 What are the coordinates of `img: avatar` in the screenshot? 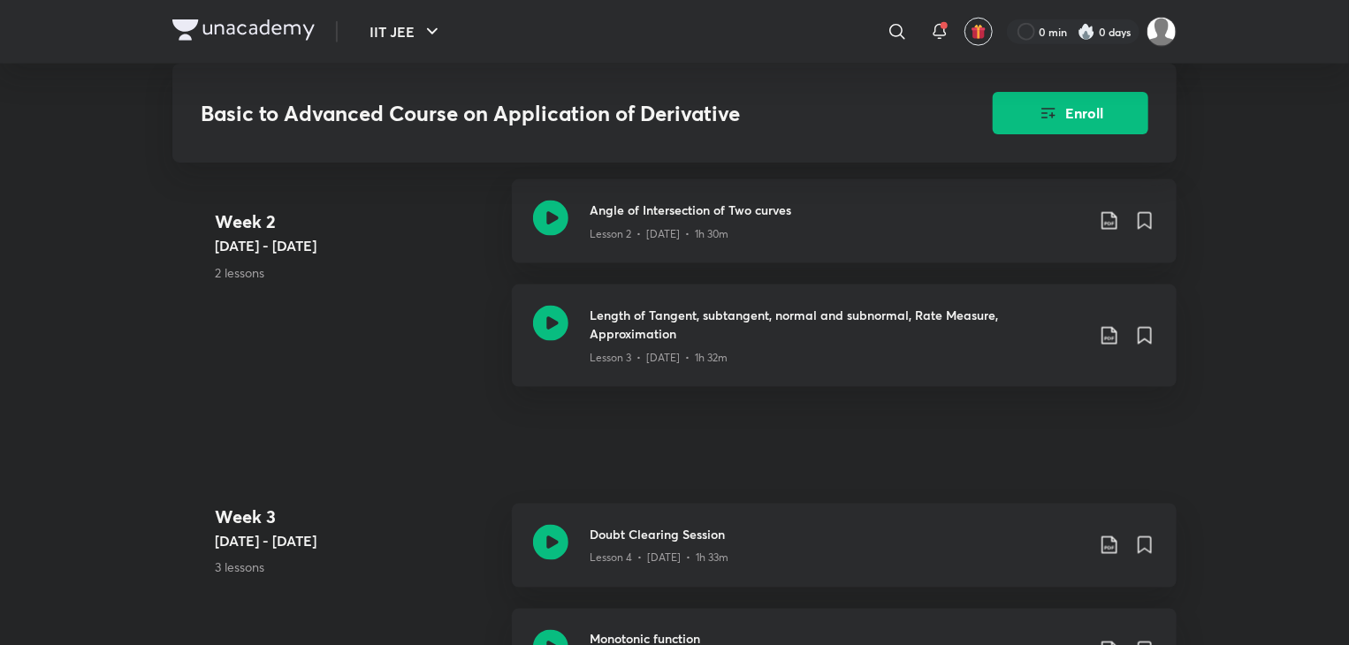 It's located at (979, 32).